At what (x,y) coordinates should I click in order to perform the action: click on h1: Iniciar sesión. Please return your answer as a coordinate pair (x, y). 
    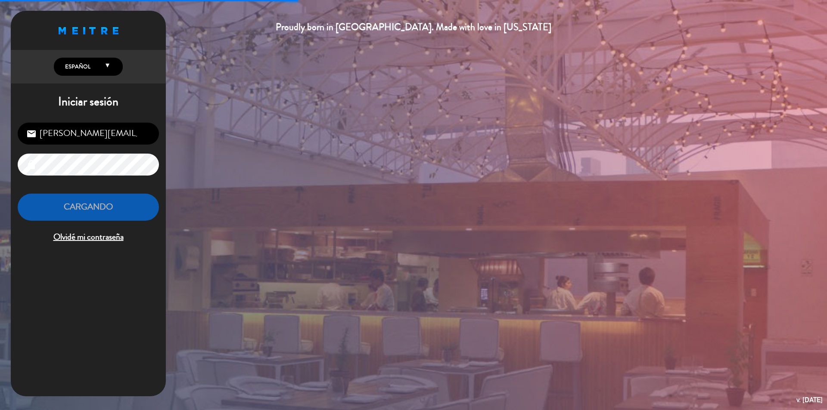
    Looking at the image, I should click on (88, 102).